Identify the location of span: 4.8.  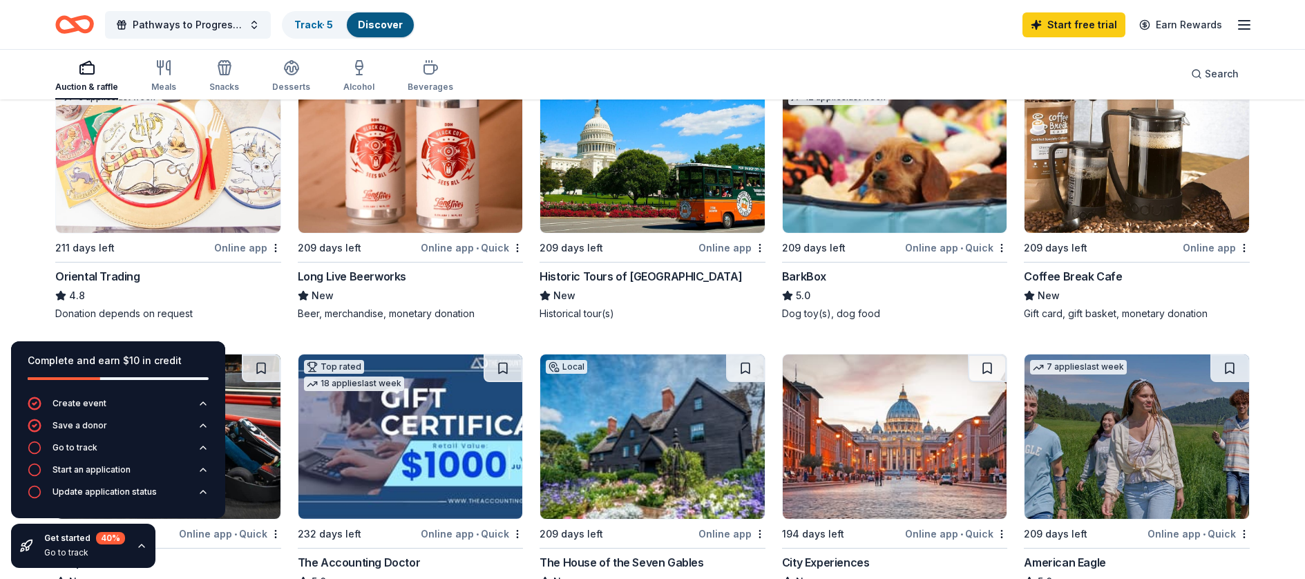
(77, 296).